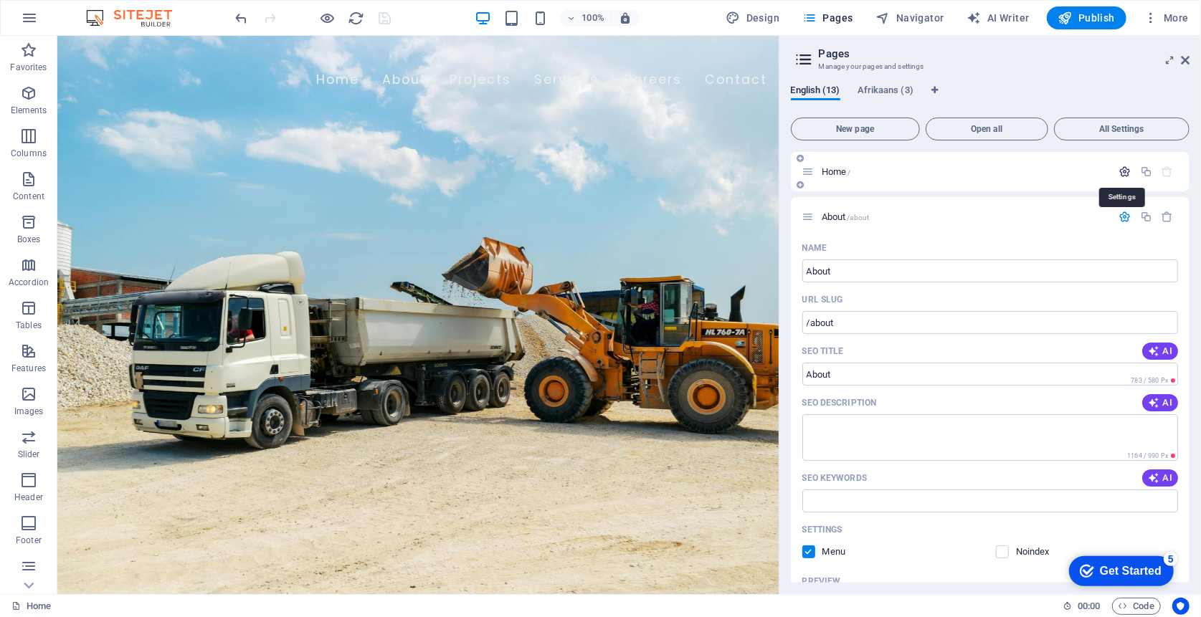 This screenshot has width=1201, height=617. I want to click on p: Images, so click(29, 412).